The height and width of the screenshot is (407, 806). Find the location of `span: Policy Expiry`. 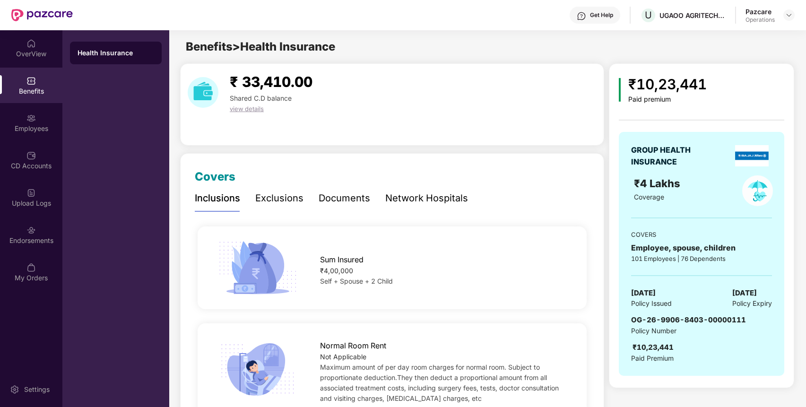

span: Policy Expiry is located at coordinates (752, 303).